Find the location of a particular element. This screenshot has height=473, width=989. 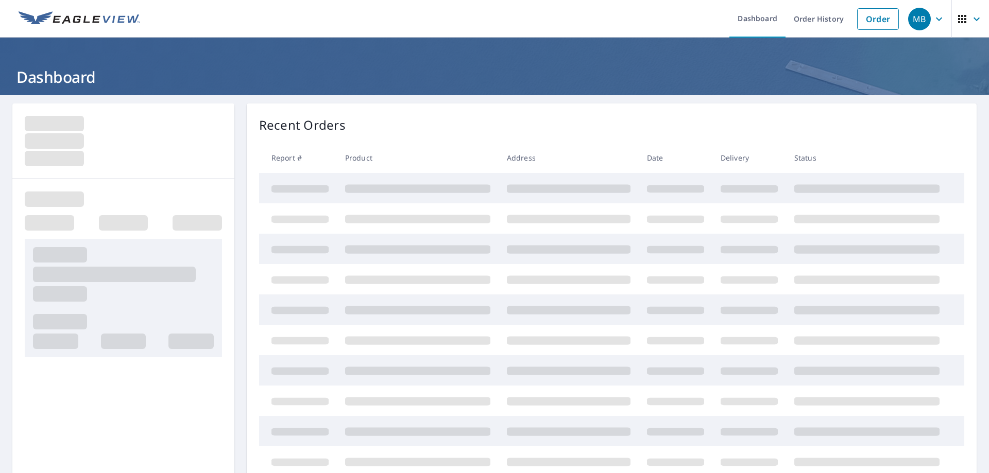

th: Report # is located at coordinates (298, 158).